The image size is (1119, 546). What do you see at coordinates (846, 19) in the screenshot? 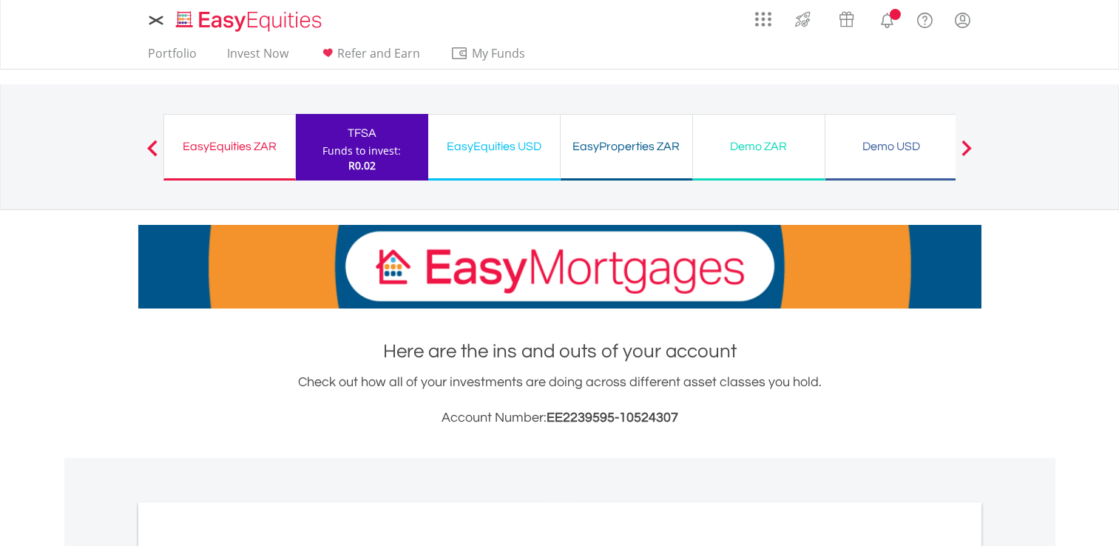
I see `img: vouchers-v2.svg` at bounding box center [846, 19].